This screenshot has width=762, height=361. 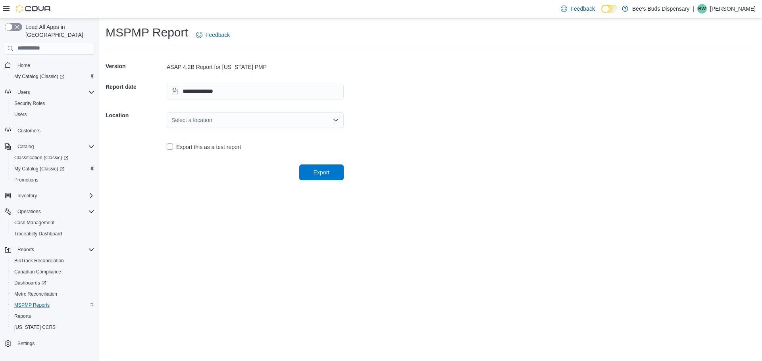 What do you see at coordinates (54, 212) in the screenshot?
I see `span: Operations` at bounding box center [54, 212].